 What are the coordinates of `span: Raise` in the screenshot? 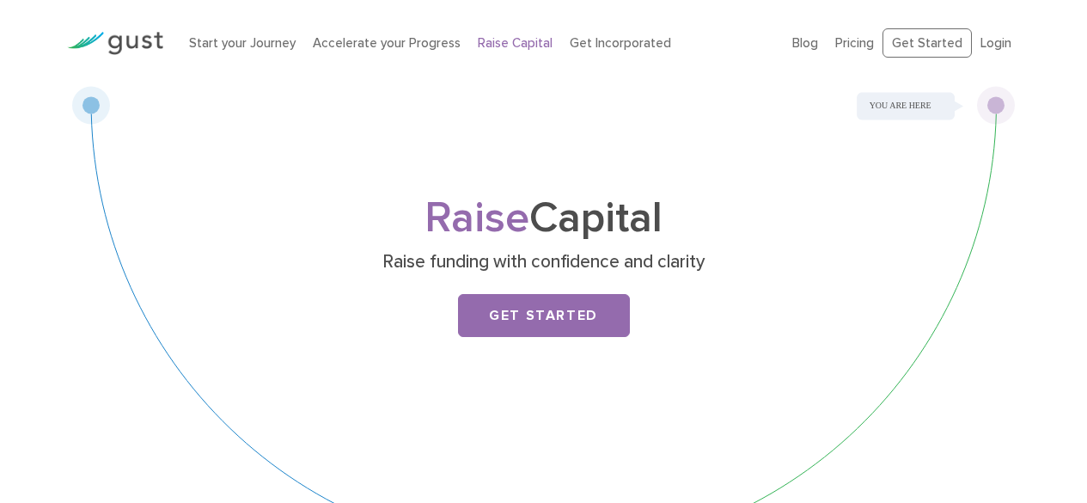 It's located at (477, 217).